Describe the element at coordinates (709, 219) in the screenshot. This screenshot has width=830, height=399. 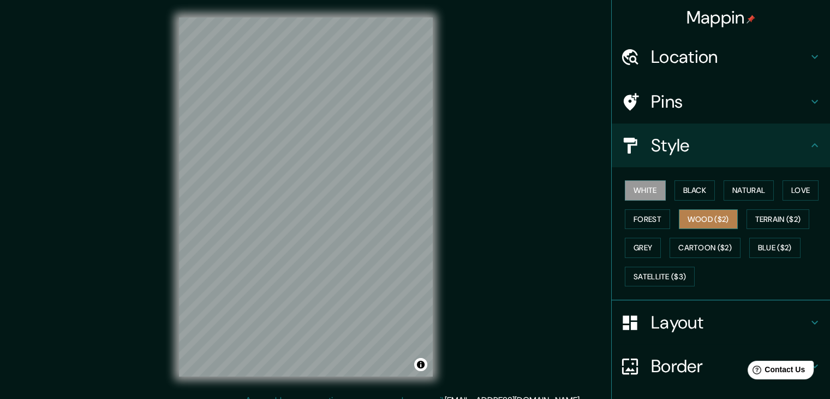
I see `button: Wood ($2)` at that location.